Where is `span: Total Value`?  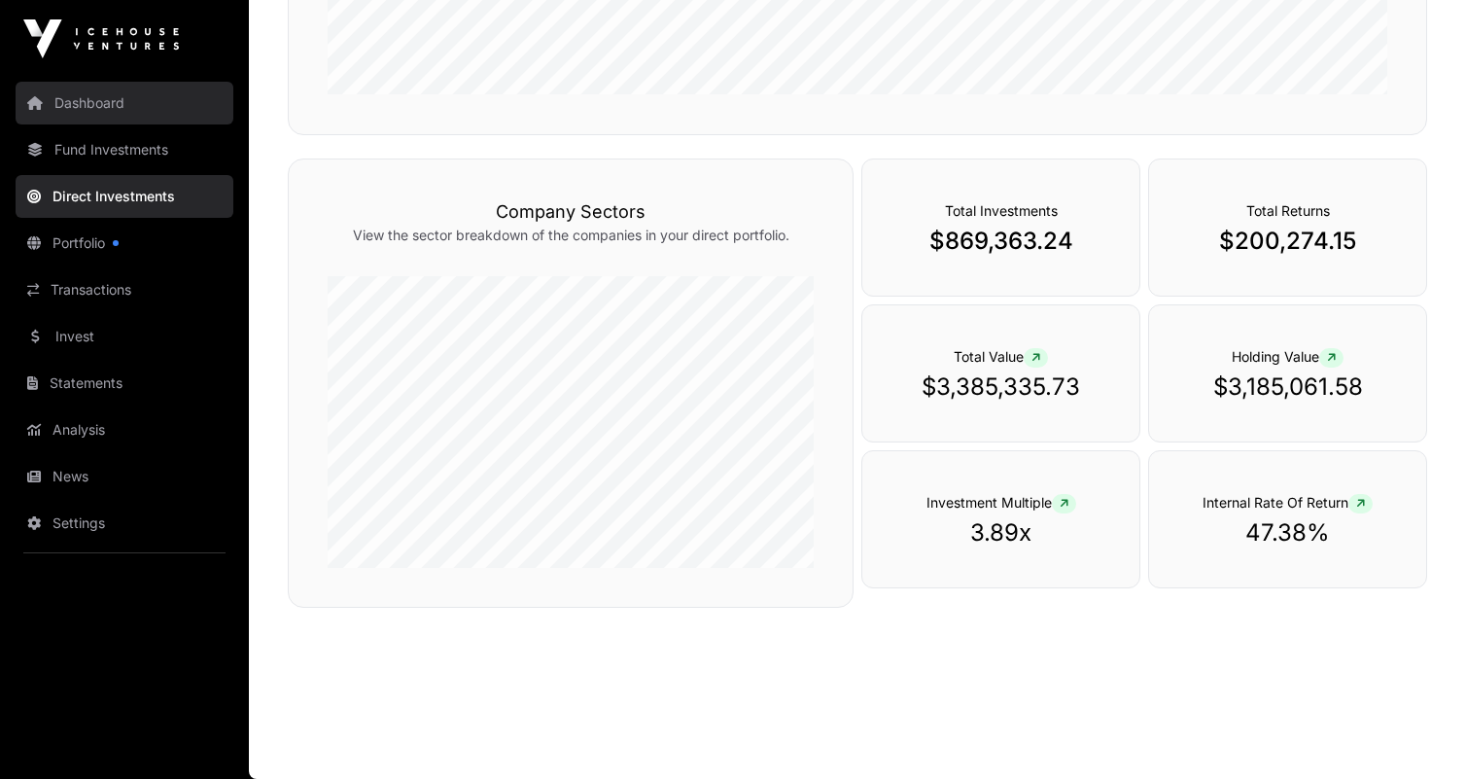 span: Total Value is located at coordinates (1000, 356).